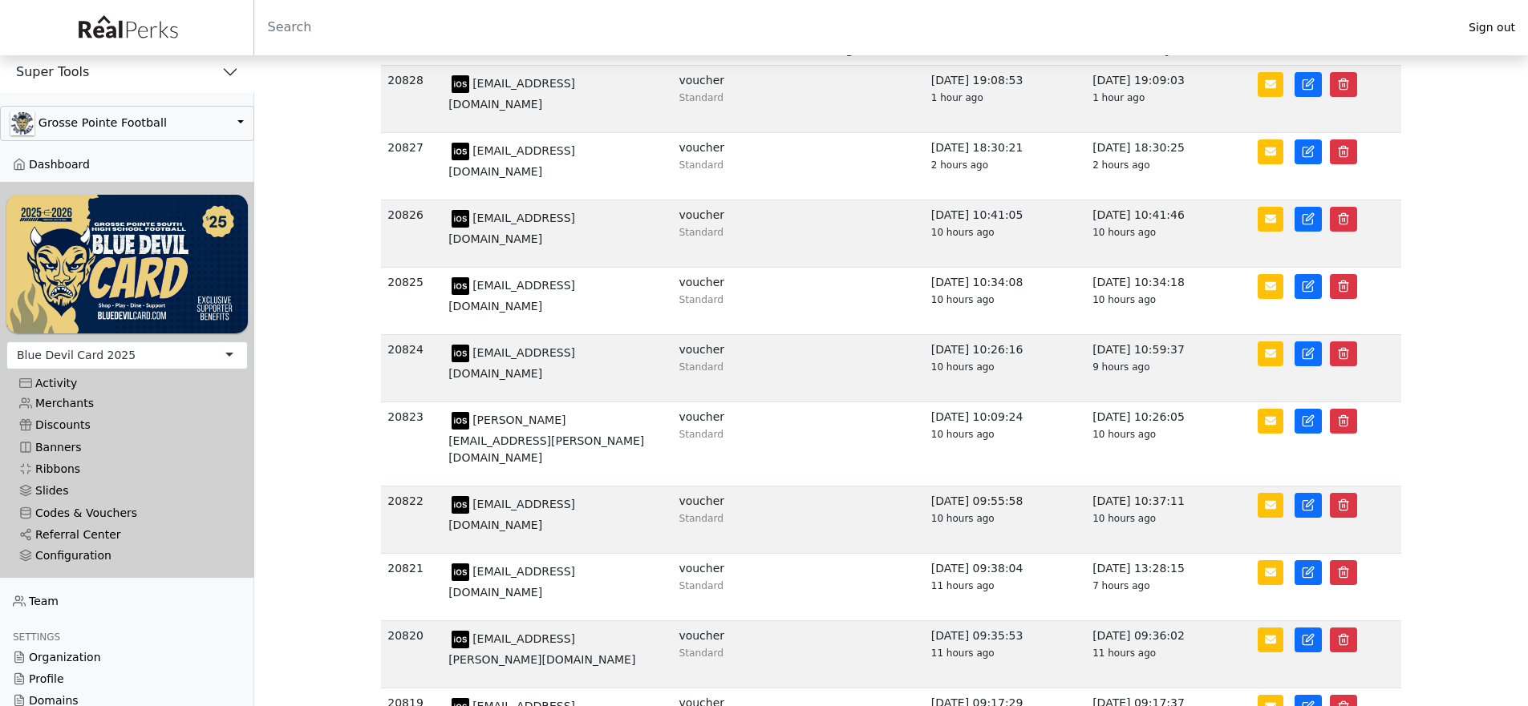 The width and height of the screenshot is (1528, 706). Describe the element at coordinates (36, 637) in the screenshot. I see `span: Settings` at that location.